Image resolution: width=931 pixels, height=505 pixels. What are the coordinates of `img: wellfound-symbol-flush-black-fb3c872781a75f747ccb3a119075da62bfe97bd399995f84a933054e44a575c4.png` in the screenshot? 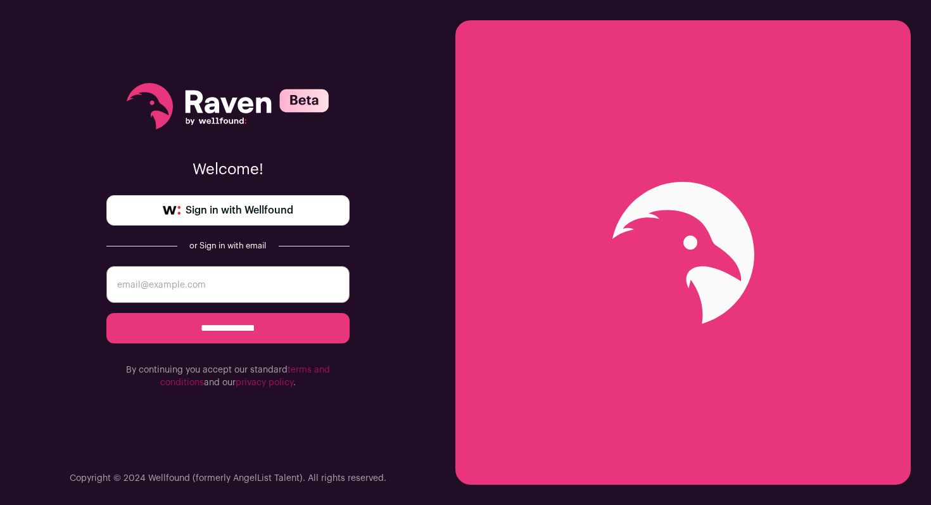 It's located at (172, 210).